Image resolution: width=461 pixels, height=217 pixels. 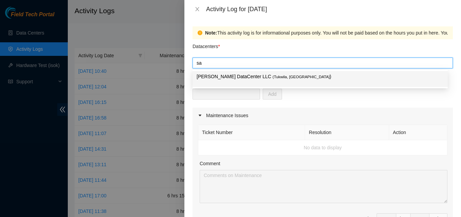 What do you see at coordinates (323, 116) in the screenshot?
I see `div: Maintenance Issues` at bounding box center [323, 116].